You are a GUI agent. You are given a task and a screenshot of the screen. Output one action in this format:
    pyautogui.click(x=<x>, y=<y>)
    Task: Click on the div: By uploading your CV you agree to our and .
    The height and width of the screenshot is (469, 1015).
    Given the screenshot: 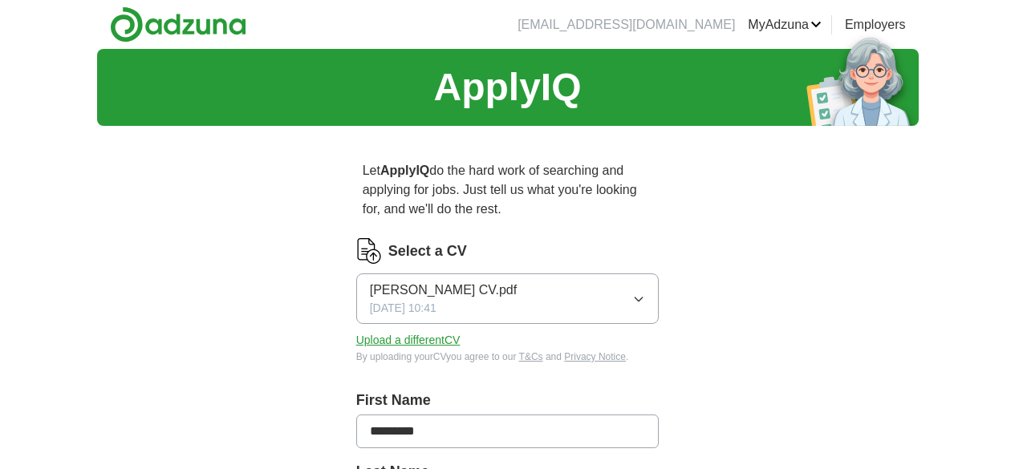 What is the action you would take?
    pyautogui.click(x=508, y=357)
    